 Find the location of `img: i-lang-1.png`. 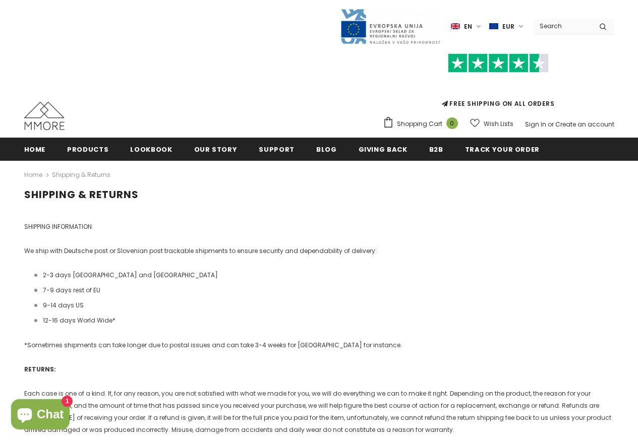

img: i-lang-1.png is located at coordinates (455, 26).